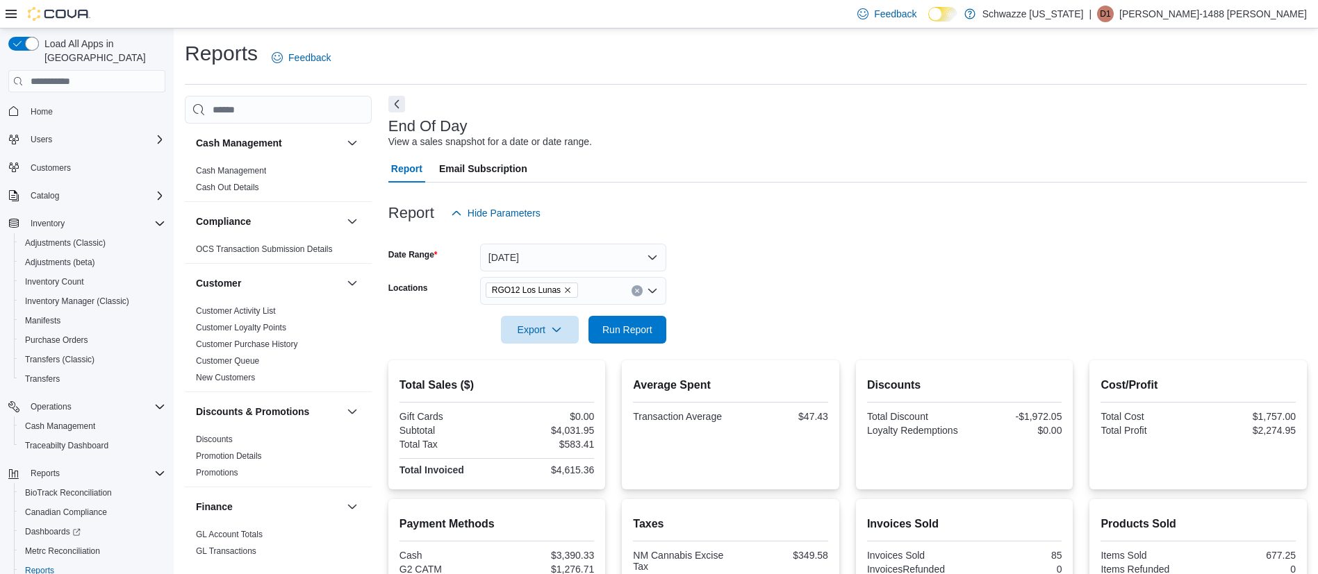 The width and height of the screenshot is (1318, 574). I want to click on div: $1,757.00, so click(1248, 417).